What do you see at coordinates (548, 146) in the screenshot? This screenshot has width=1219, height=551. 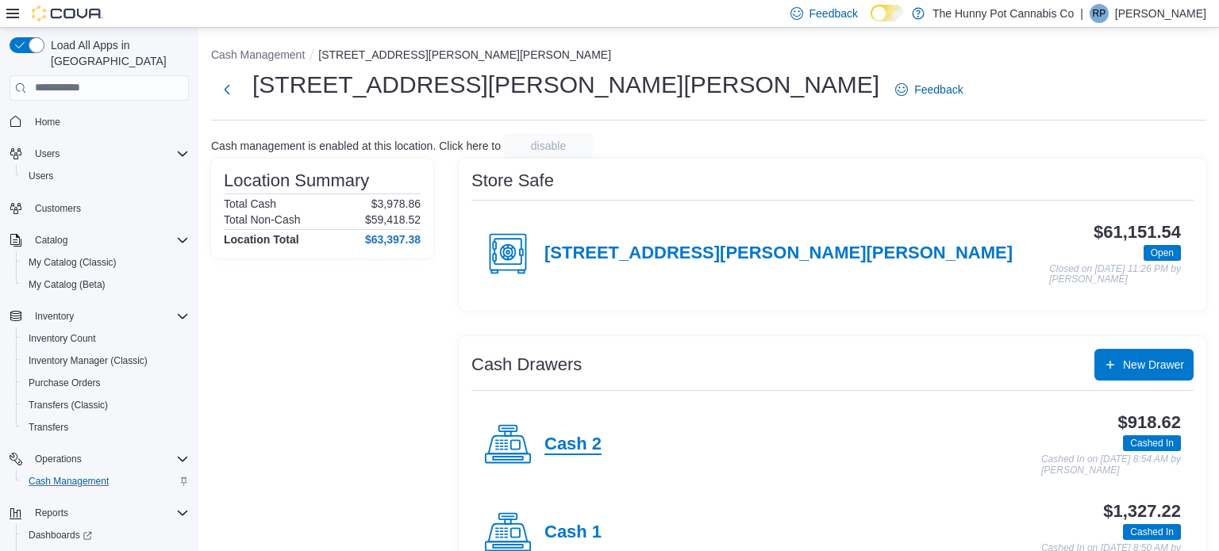 I see `button: disable` at bounding box center [548, 146].